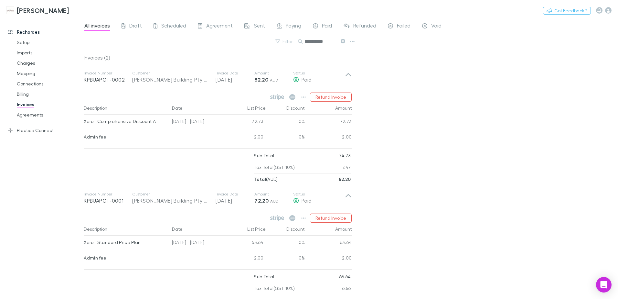 The image size is (618, 299). What do you see at coordinates (49, 73) in the screenshot?
I see `a: Mapping` at bounding box center [49, 73].